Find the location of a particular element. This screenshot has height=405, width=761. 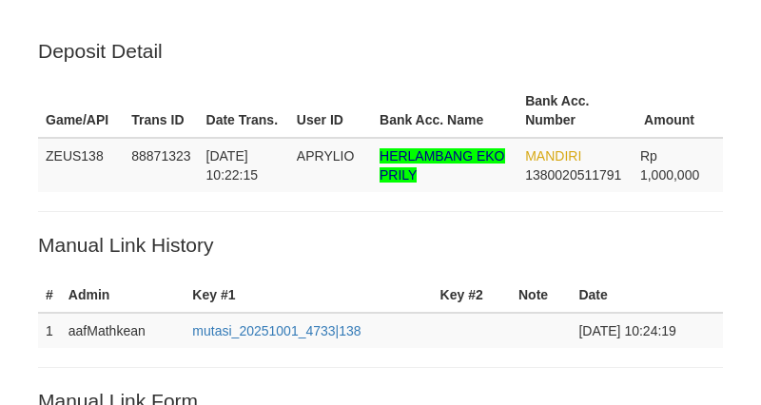

span: Copy 1380020511791 to clipboard is located at coordinates (572, 175).